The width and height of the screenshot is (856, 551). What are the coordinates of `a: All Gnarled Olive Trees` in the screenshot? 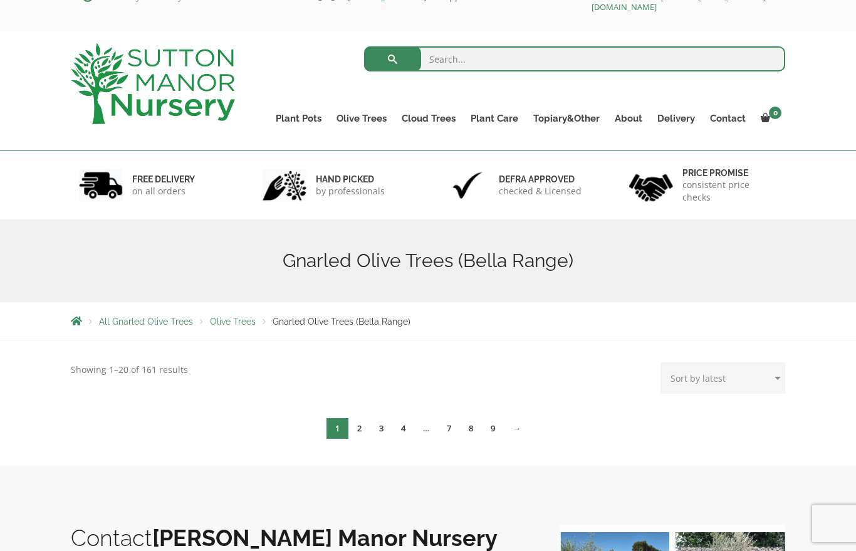 It's located at (146, 322).